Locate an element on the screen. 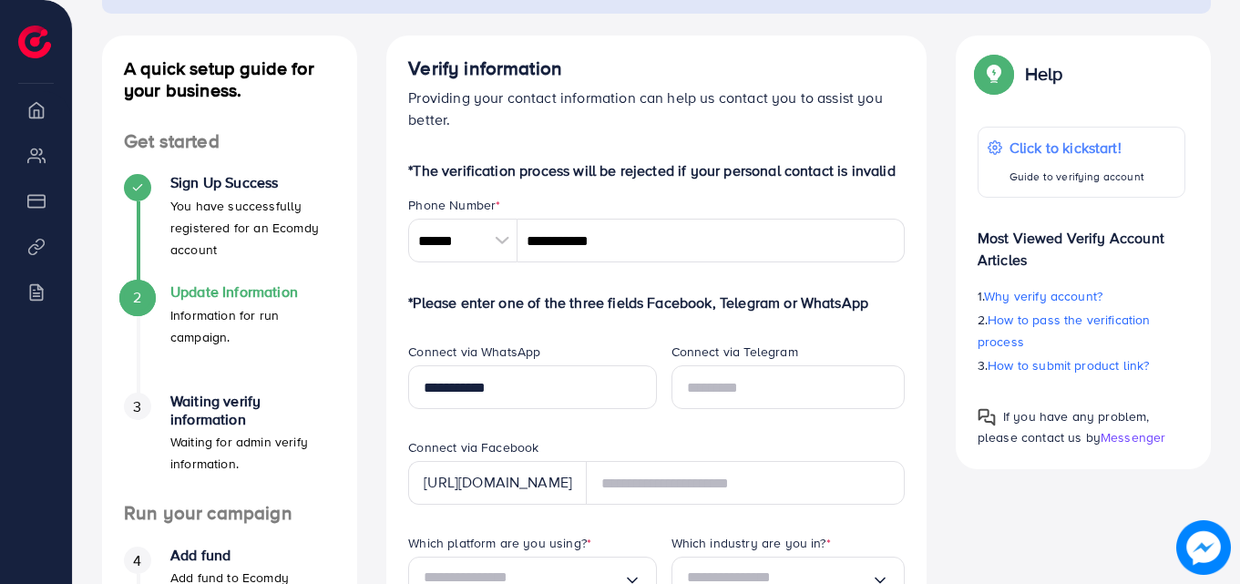  h4: A quick setup guide for your business. is located at coordinates (230, 79).